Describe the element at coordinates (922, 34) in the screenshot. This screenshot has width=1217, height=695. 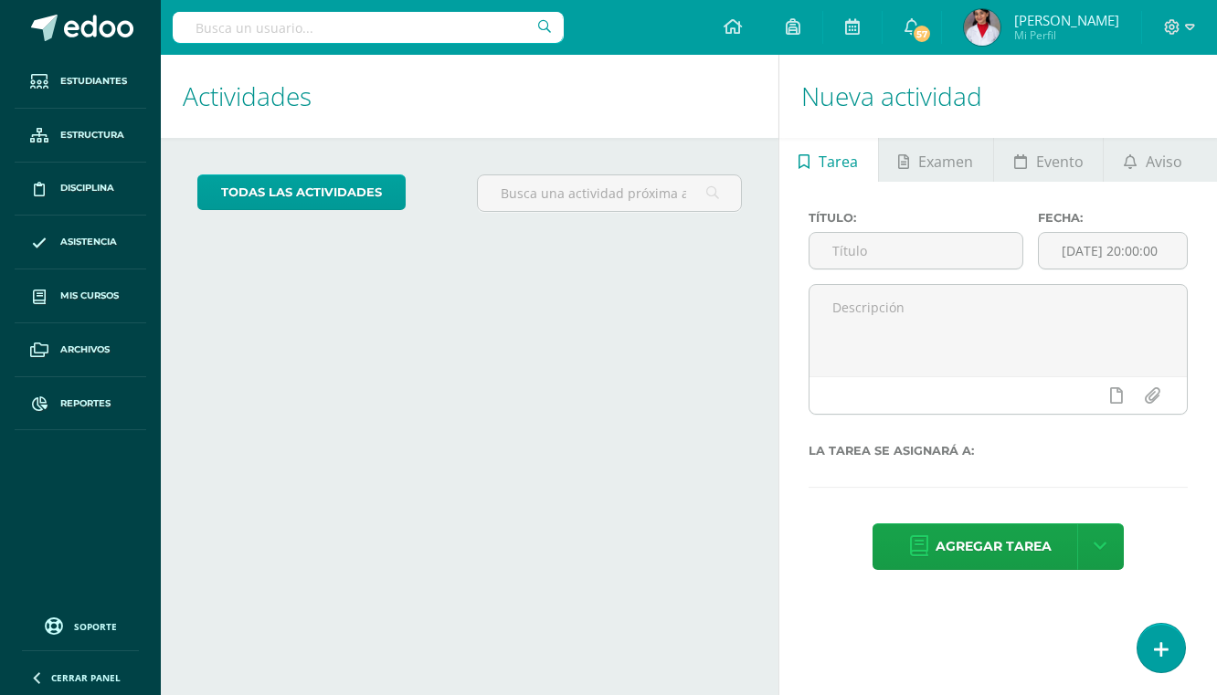
I see `span: 57` at that location.